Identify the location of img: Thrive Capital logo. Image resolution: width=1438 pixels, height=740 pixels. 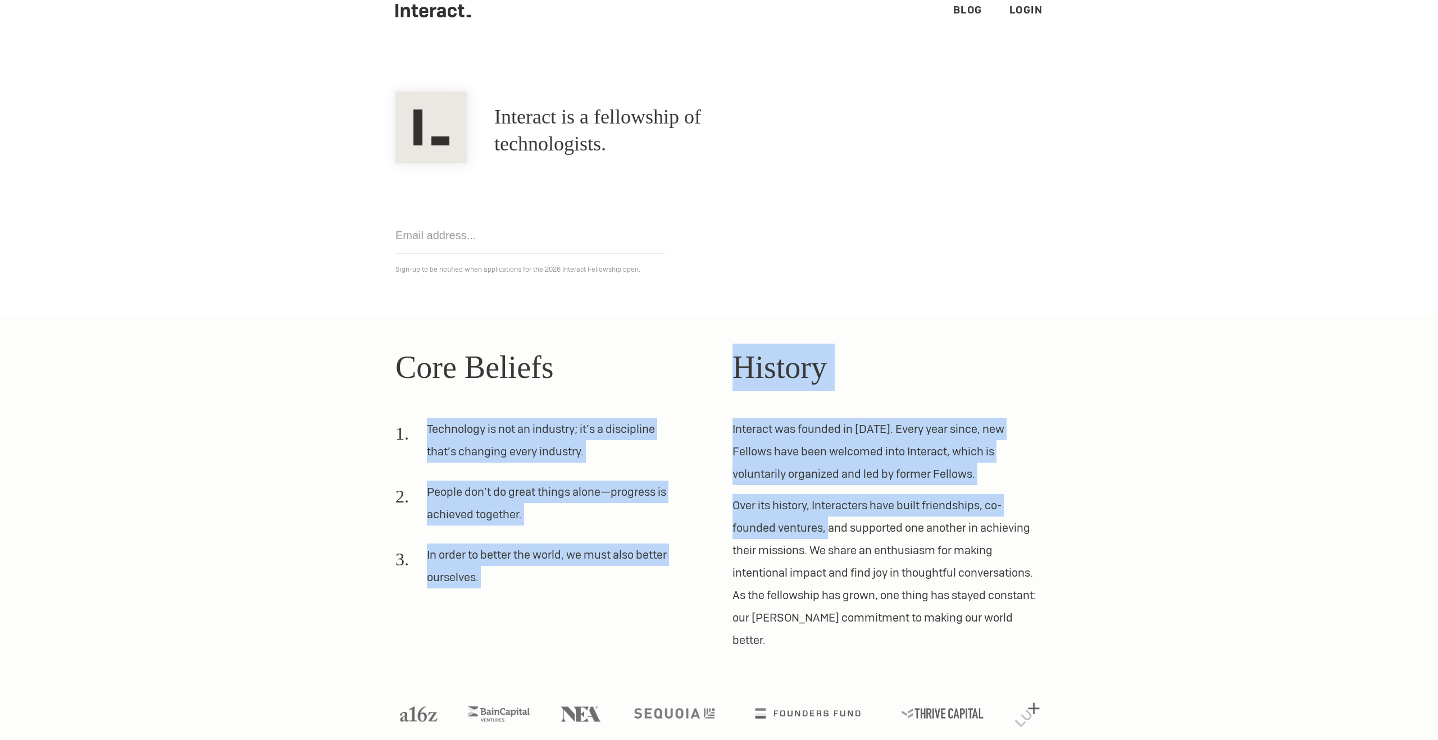
(943, 713).